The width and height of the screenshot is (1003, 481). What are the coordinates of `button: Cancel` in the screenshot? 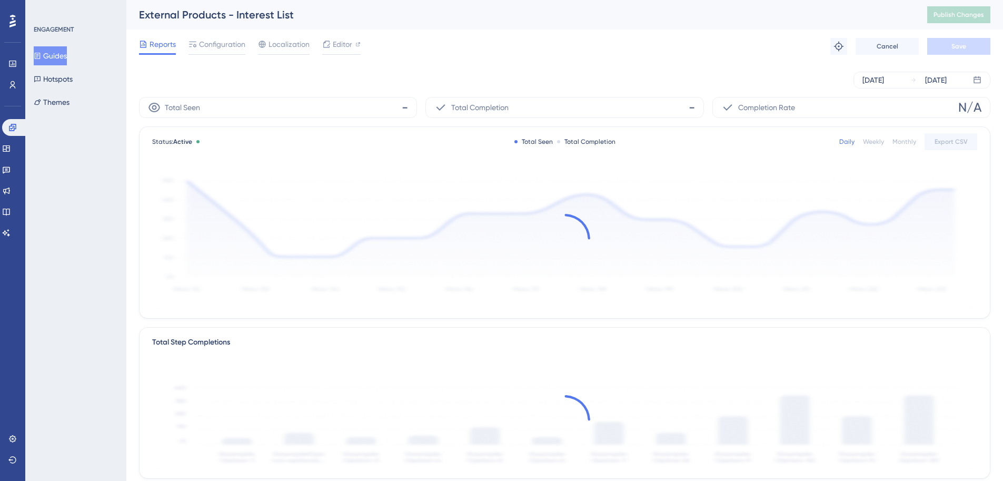 It's located at (887, 46).